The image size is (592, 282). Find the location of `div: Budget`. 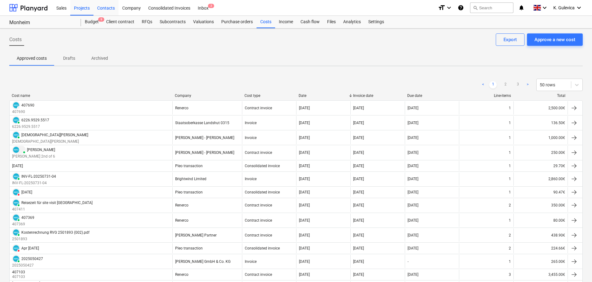

div: Budget is located at coordinates (92, 22).